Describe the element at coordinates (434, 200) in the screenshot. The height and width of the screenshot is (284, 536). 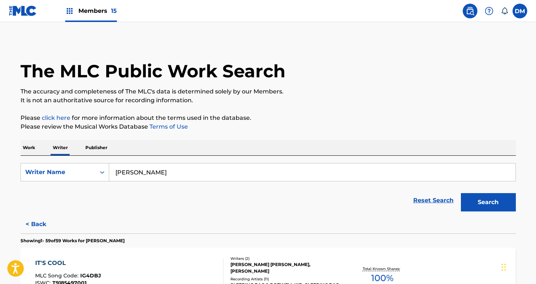
I see `a: Reset Search` at that location.